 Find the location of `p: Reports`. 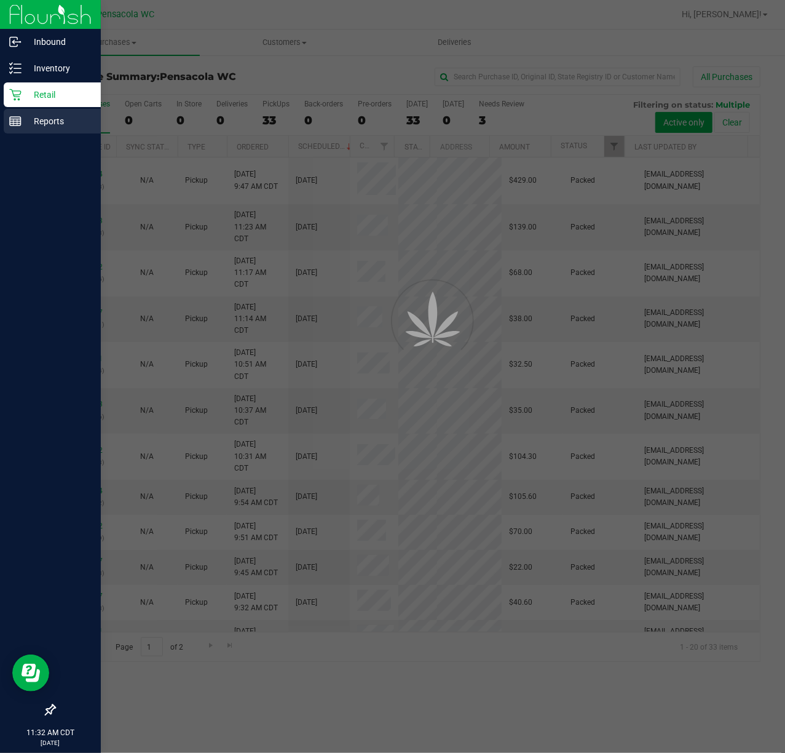

p: Reports is located at coordinates (58, 121).